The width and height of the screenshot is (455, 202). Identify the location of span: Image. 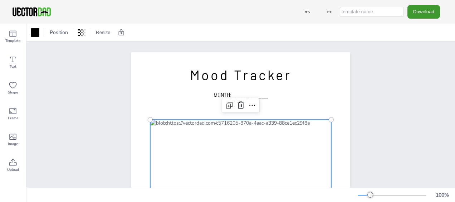
(13, 144).